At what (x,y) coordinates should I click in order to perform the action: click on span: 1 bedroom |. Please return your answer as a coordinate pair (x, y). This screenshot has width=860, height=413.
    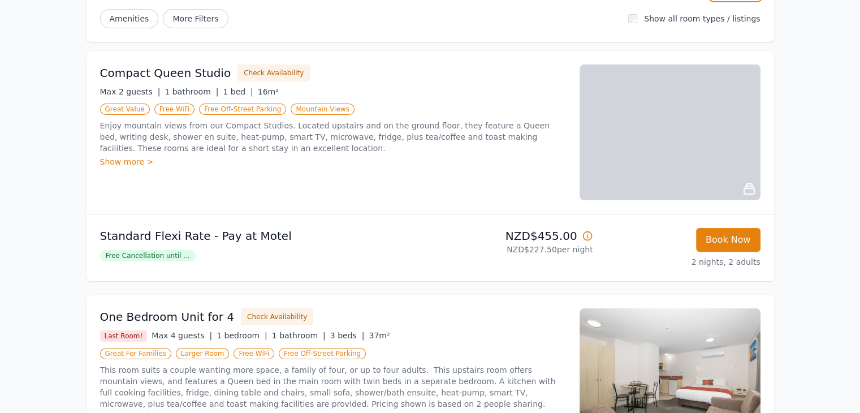
    Looking at the image, I should click on (242, 335).